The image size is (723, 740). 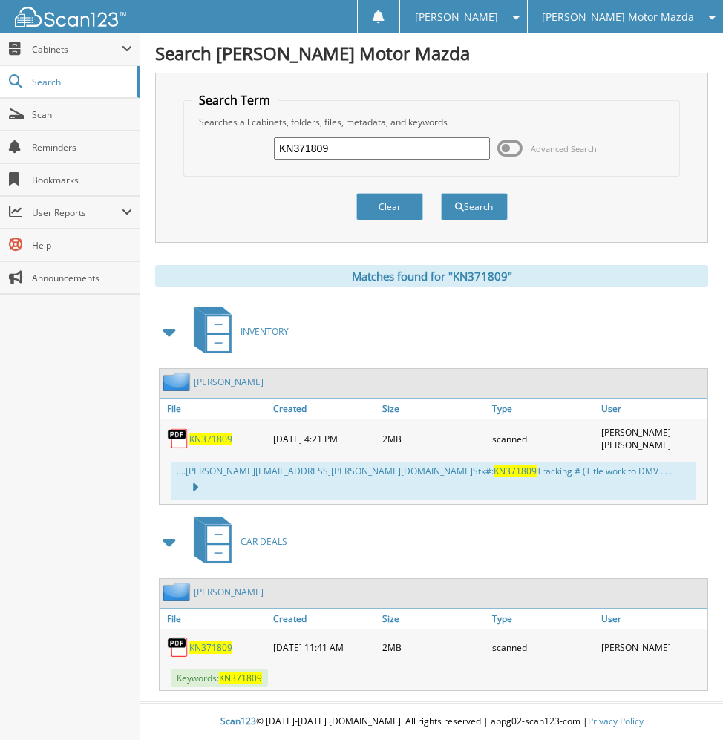 I want to click on legend: Search Term, so click(x=235, y=100).